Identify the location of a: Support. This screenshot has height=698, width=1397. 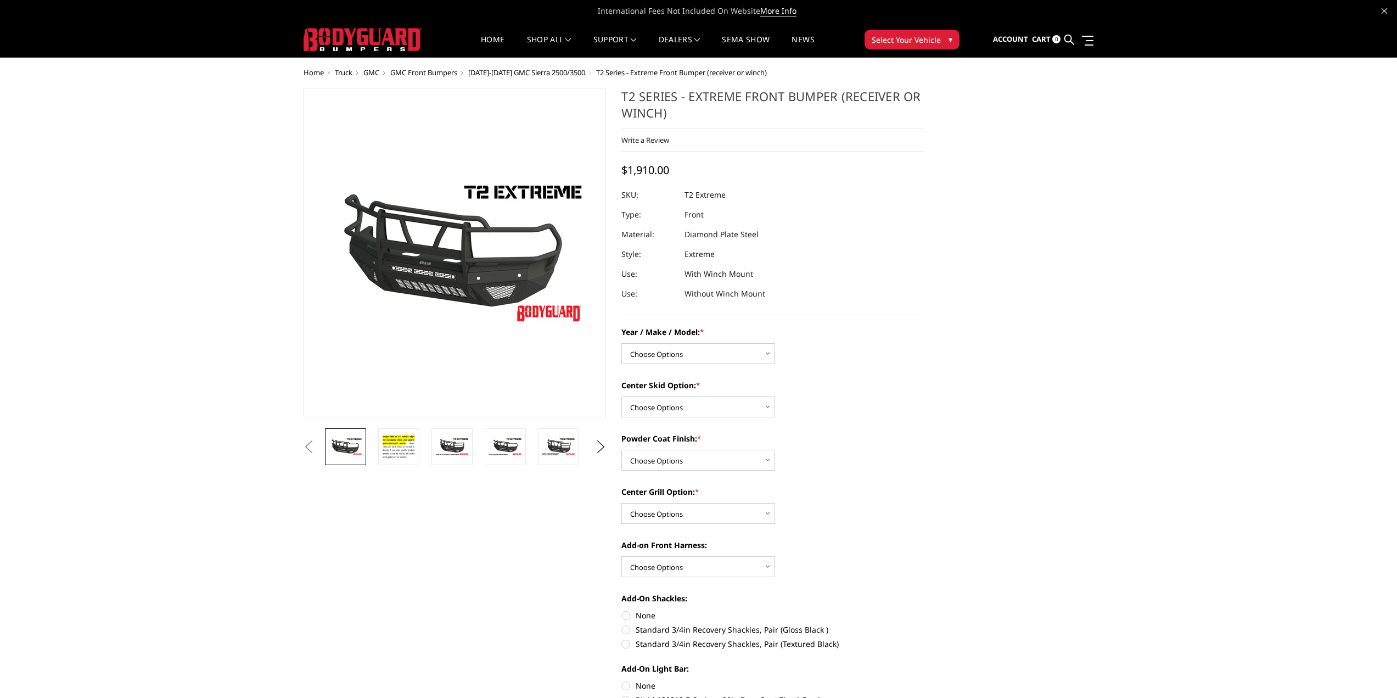
(615, 46).